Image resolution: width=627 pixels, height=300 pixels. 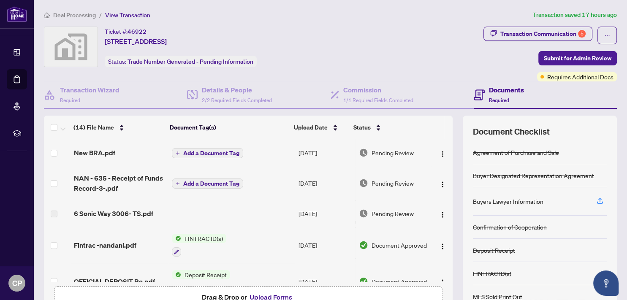 I want to click on span: Upload Date, so click(x=311, y=128).